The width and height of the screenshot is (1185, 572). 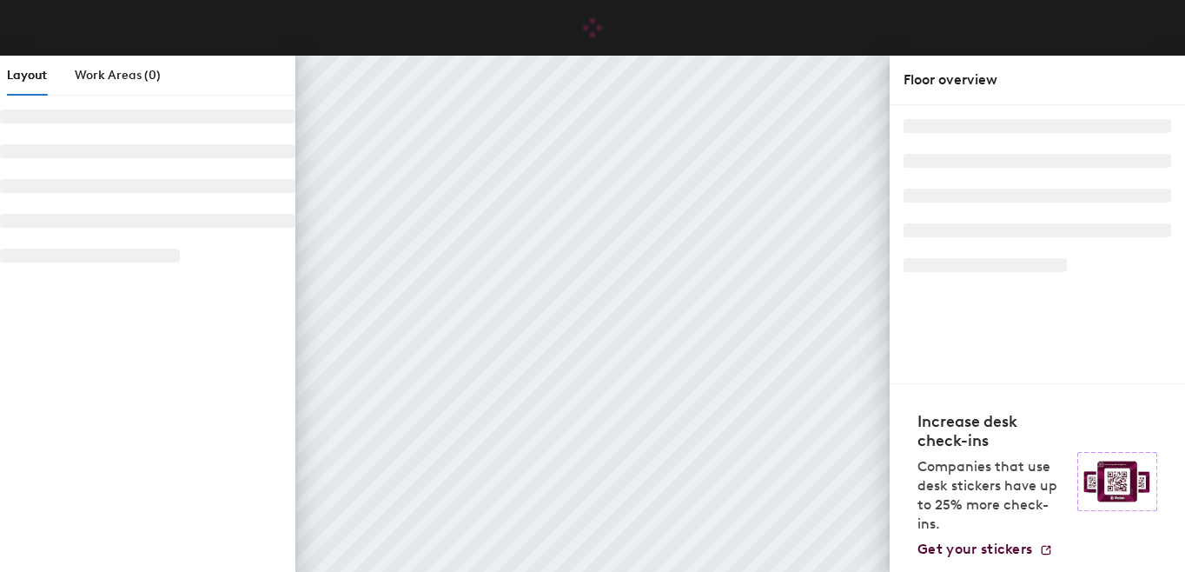 I want to click on span: Get your stickers, so click(x=975, y=548).